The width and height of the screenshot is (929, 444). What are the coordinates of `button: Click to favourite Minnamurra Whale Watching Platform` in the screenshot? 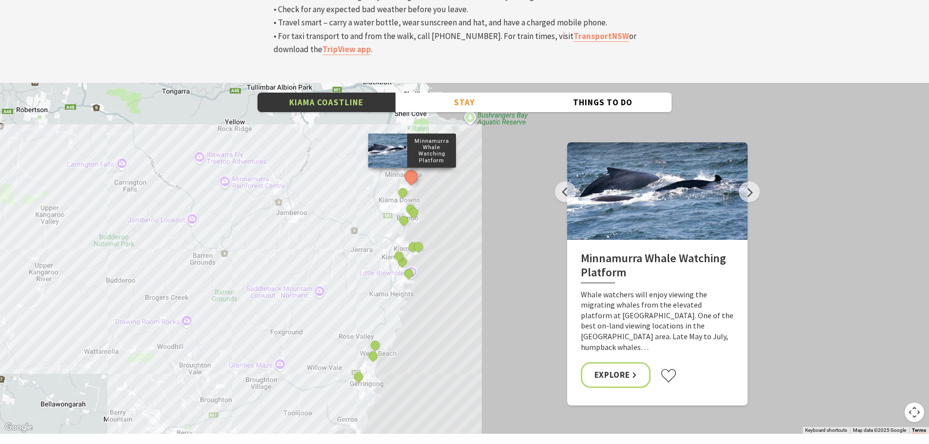 It's located at (669, 376).